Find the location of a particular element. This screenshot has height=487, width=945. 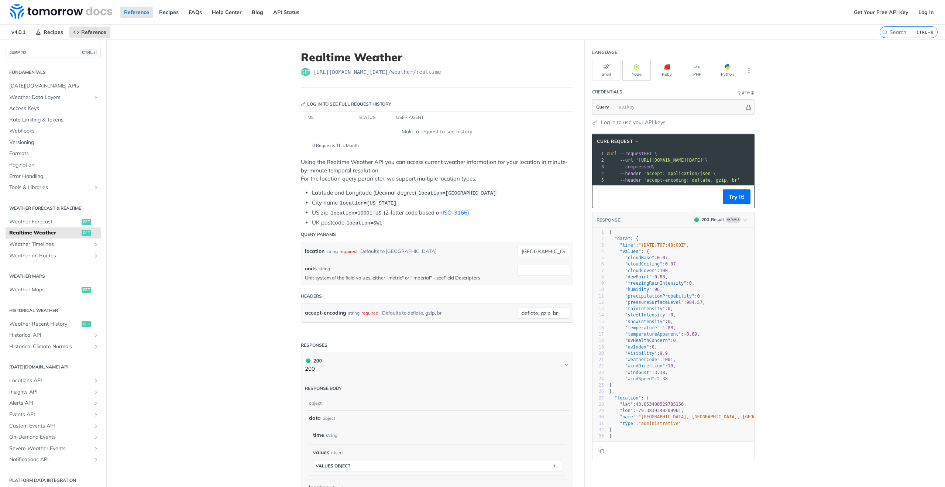

span: Alerts API is located at coordinates (50, 403).